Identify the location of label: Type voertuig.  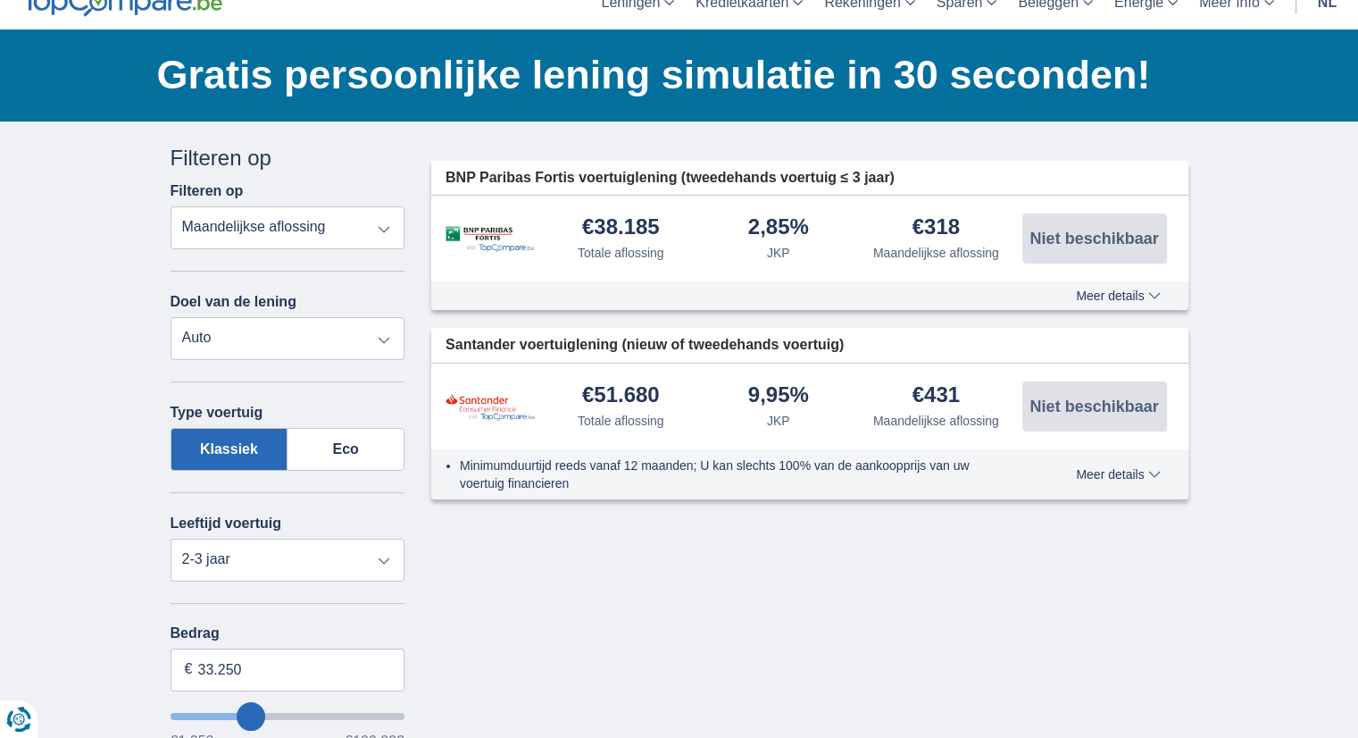
(217, 413).